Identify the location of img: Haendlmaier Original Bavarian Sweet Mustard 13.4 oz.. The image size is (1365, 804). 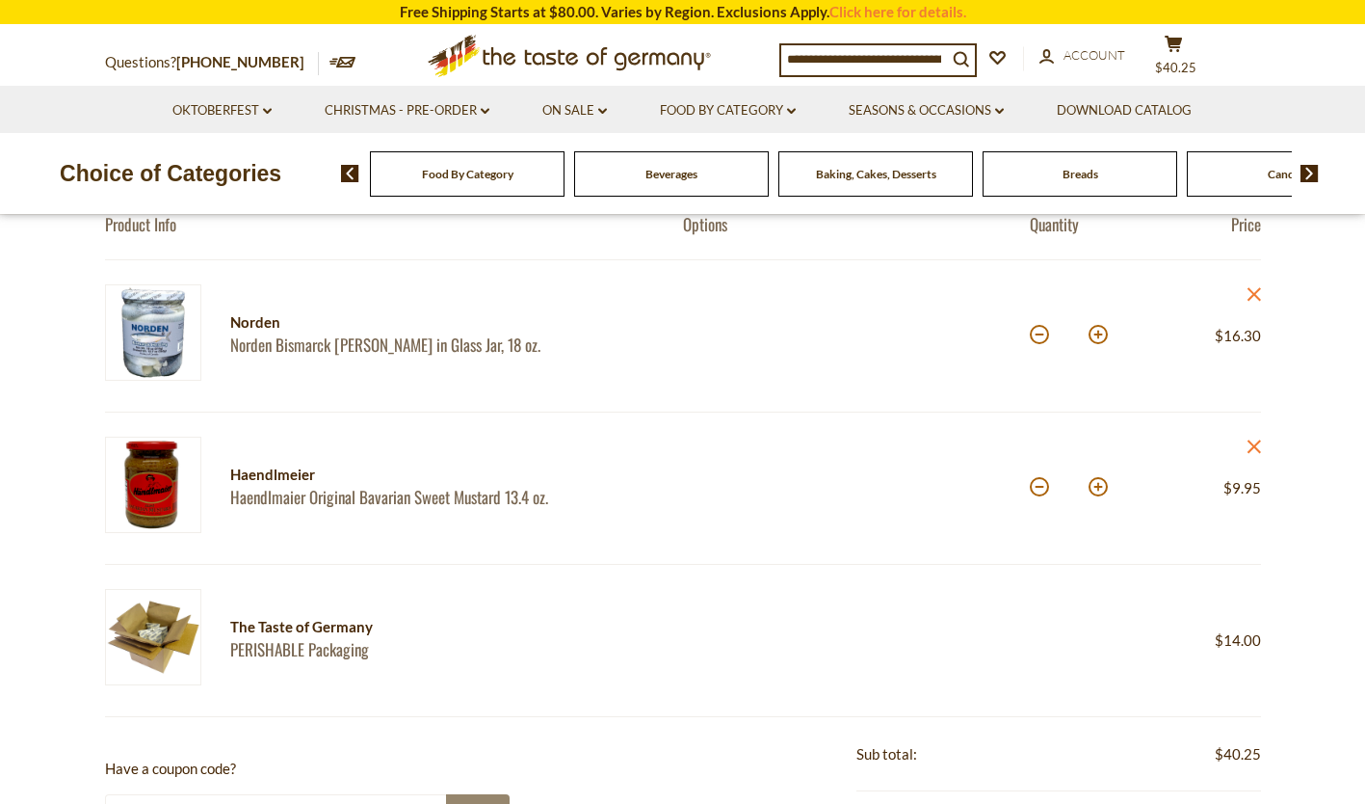
(153, 485).